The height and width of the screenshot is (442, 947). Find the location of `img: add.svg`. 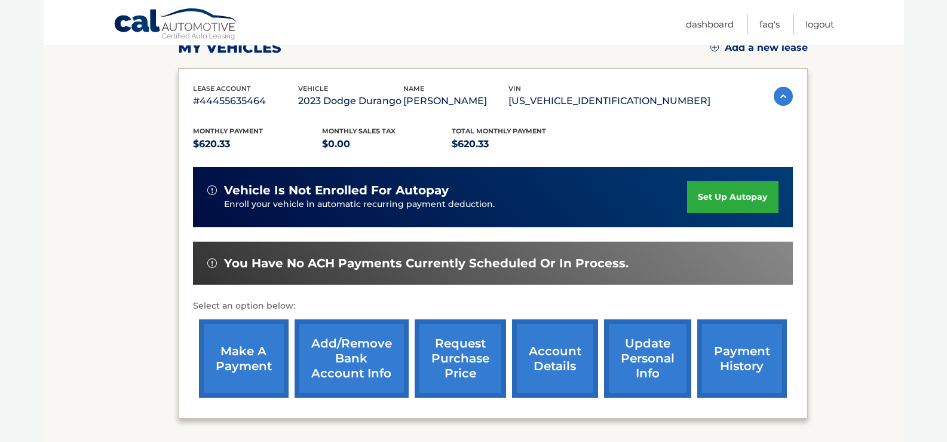

img: add.svg is located at coordinates (715, 47).